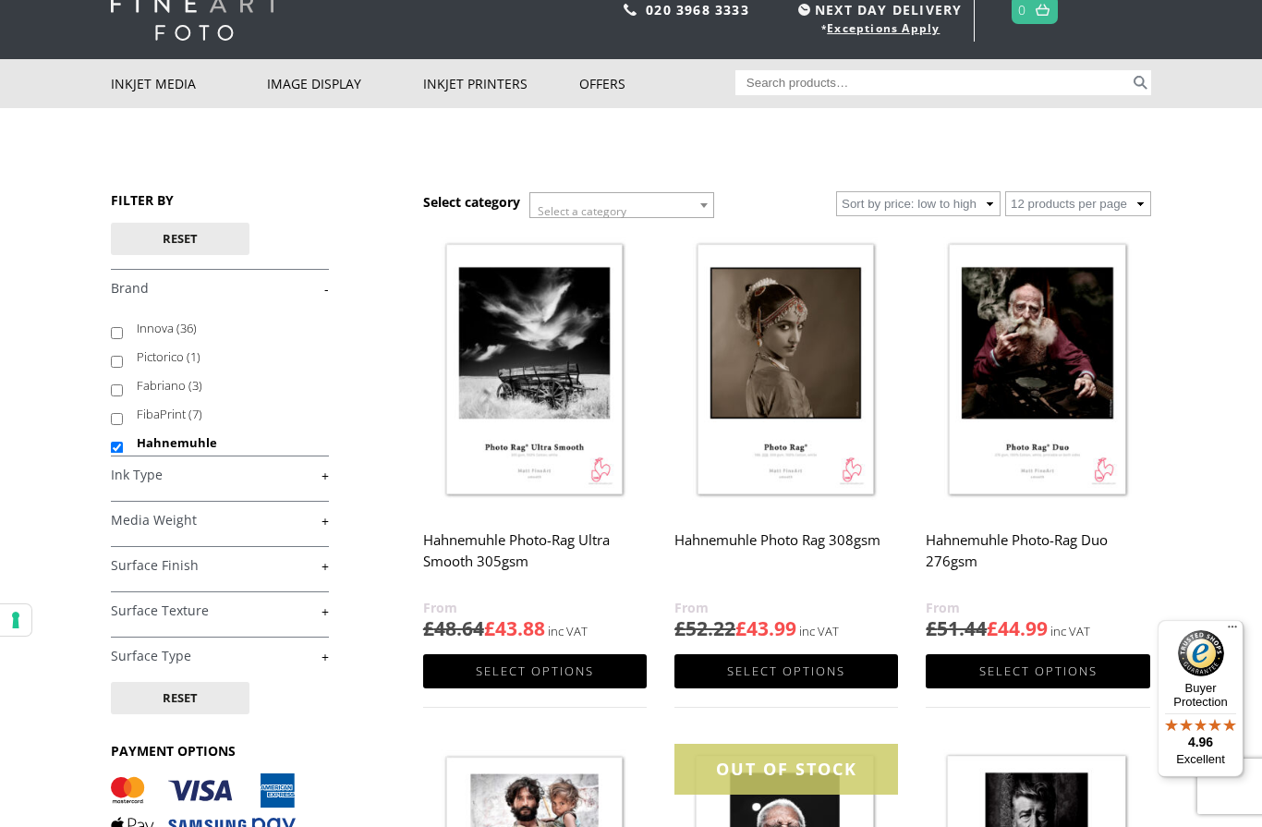  I want to click on label: Fabriano, so click(224, 385).